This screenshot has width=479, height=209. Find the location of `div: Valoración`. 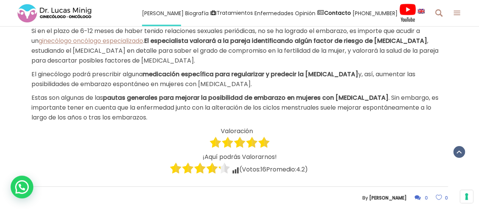

div: Valoración is located at coordinates (240, 131).